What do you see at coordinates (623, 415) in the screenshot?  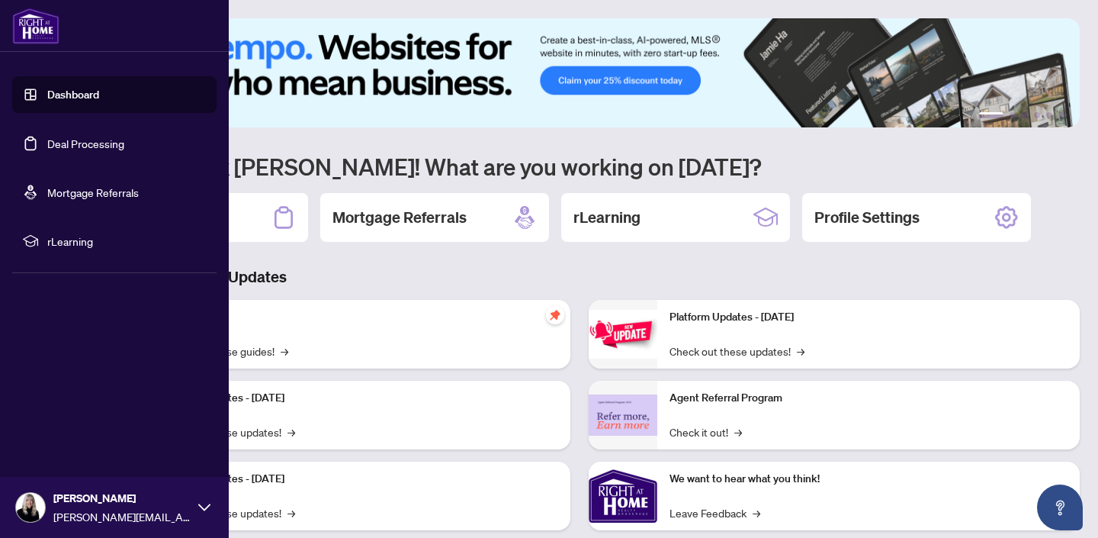 I see `img: Agent Referral Program` at bounding box center [623, 415].